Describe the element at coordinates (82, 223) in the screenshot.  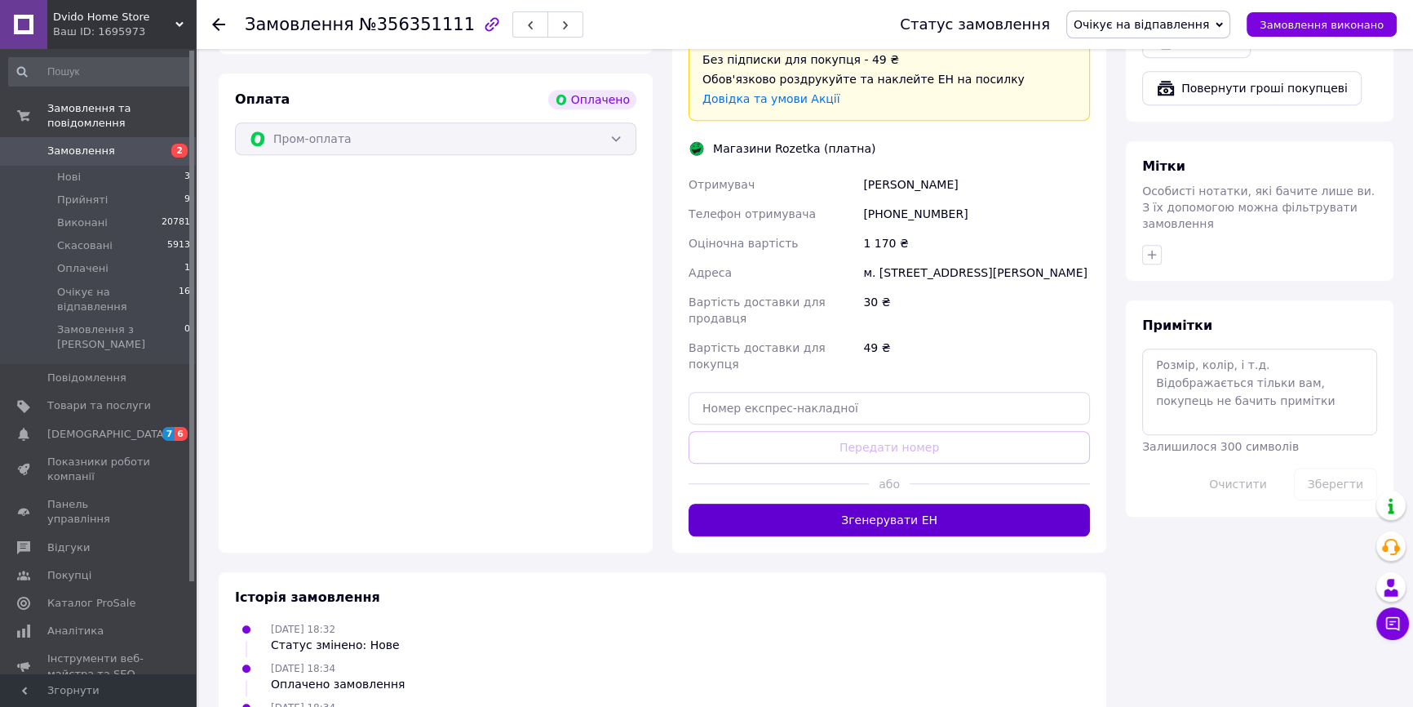
I see `span: Виконані` at that location.